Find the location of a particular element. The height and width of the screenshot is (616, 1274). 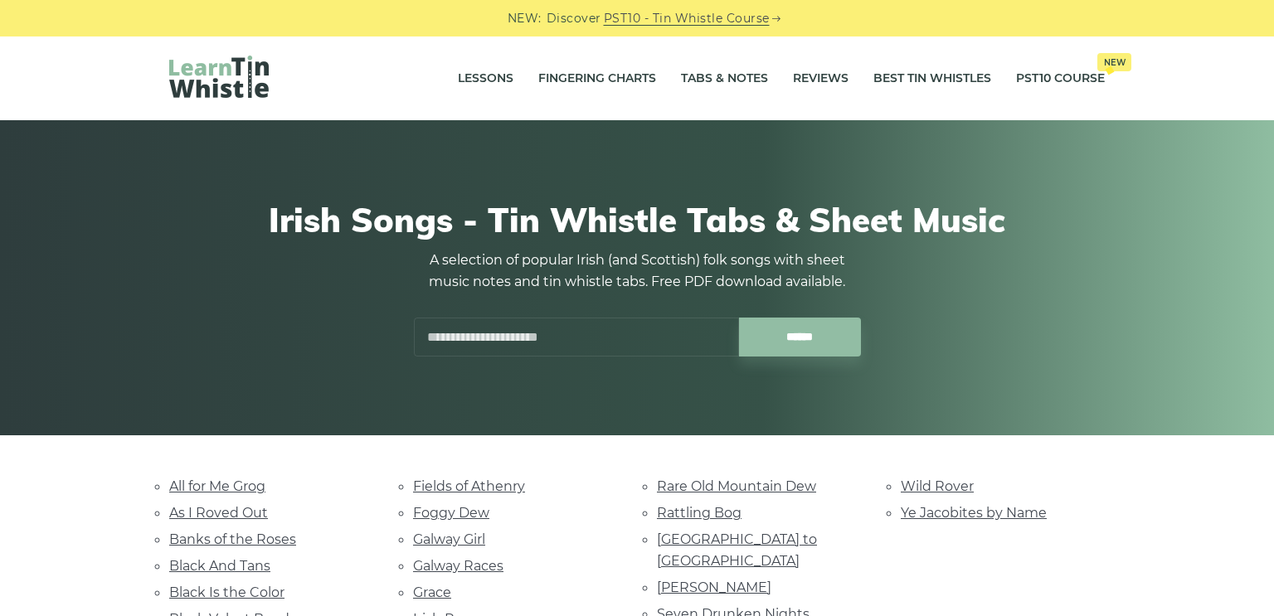

a: Best Tin Whistles is located at coordinates (932, 79).